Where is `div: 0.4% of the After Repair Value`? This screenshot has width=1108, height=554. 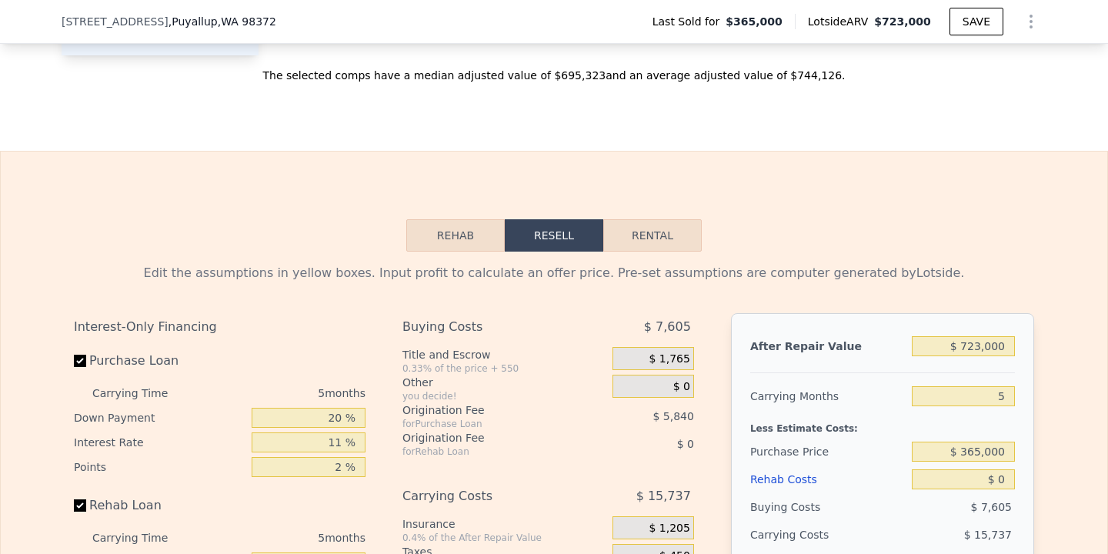
div: 0.4% of the After Repair Value is located at coordinates (504, 538).